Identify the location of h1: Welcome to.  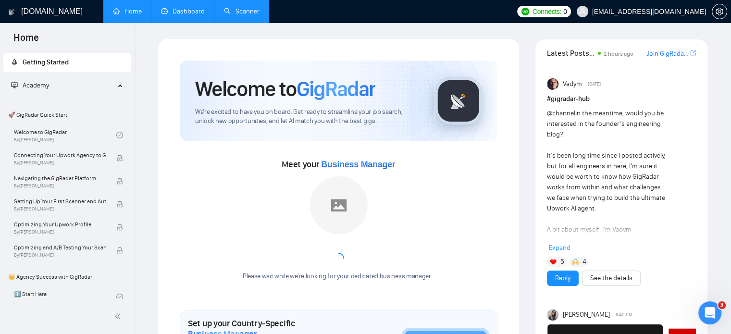
(285, 89).